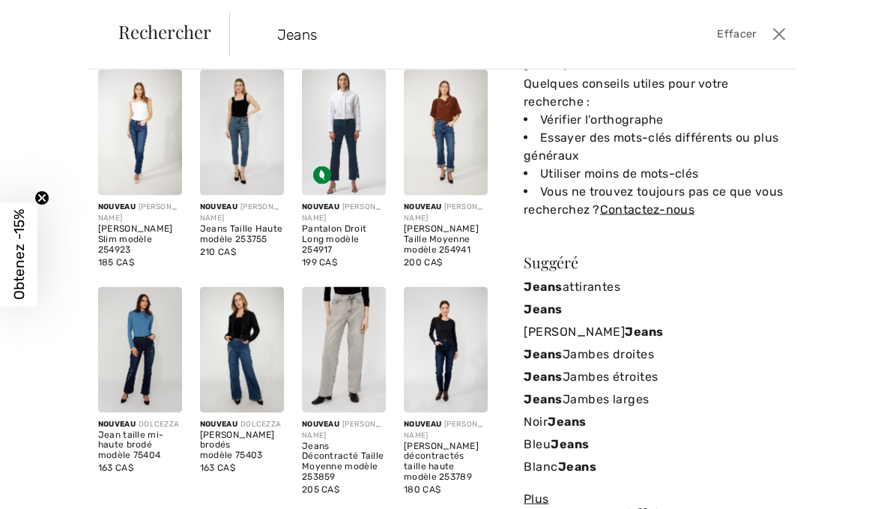 This screenshot has height=509, width=884. I want to click on a: JeansJambes étroites, so click(655, 377).